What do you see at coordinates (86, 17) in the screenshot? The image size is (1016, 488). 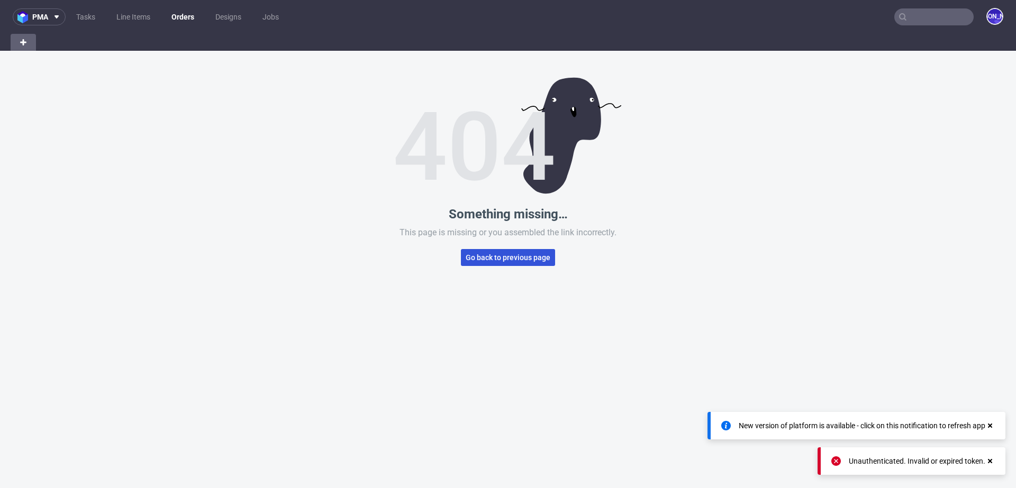 I see `a: Tasks` at bounding box center [86, 17].